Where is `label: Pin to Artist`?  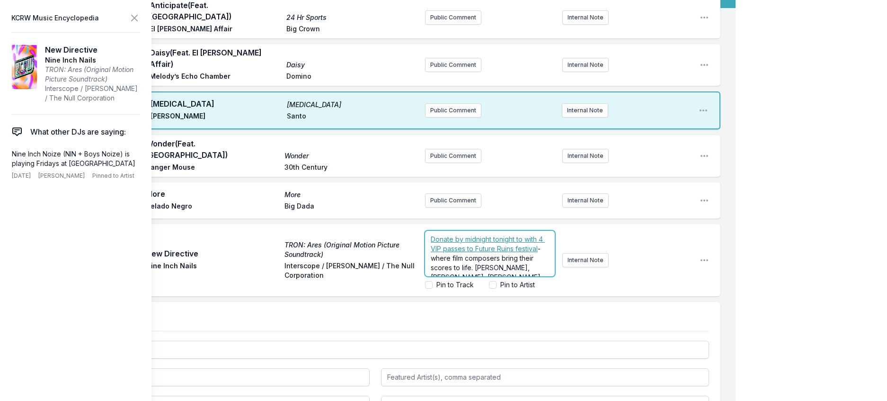
label: Pin to Artist is located at coordinates (518, 285).